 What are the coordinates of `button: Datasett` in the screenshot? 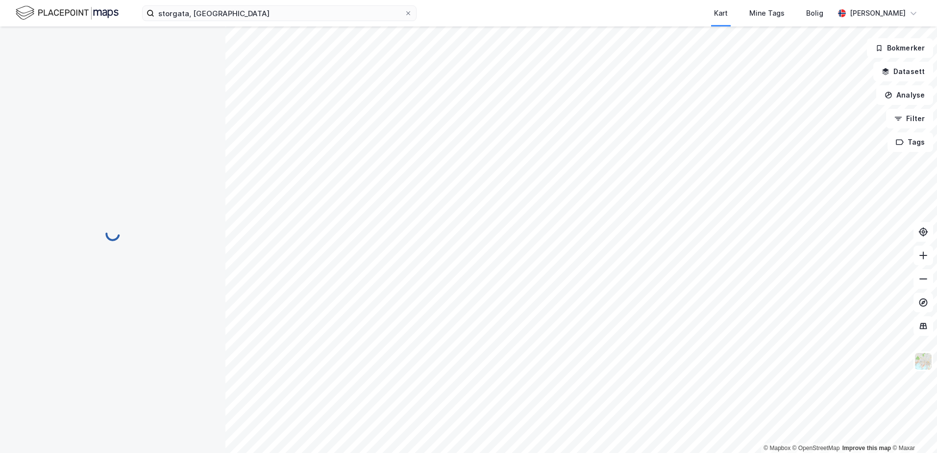 It's located at (903, 72).